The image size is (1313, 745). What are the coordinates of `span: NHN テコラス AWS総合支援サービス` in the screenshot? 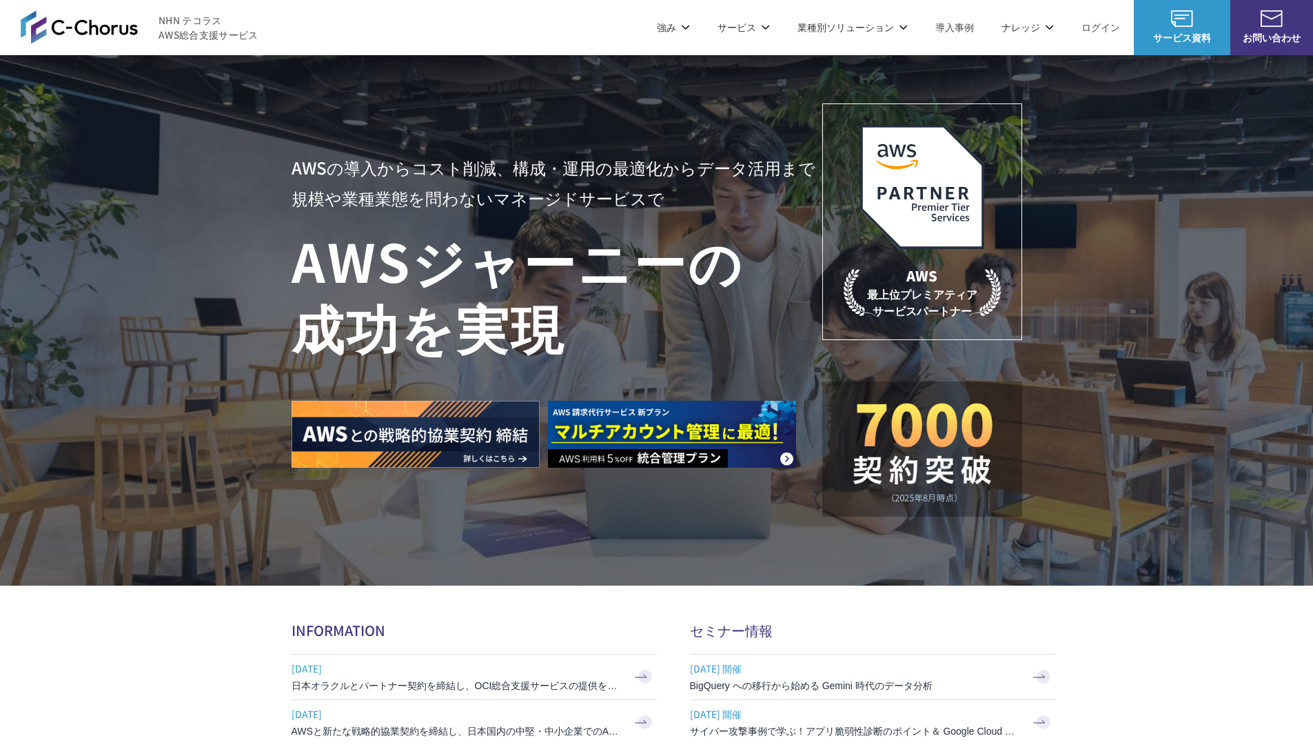 It's located at (208, 28).